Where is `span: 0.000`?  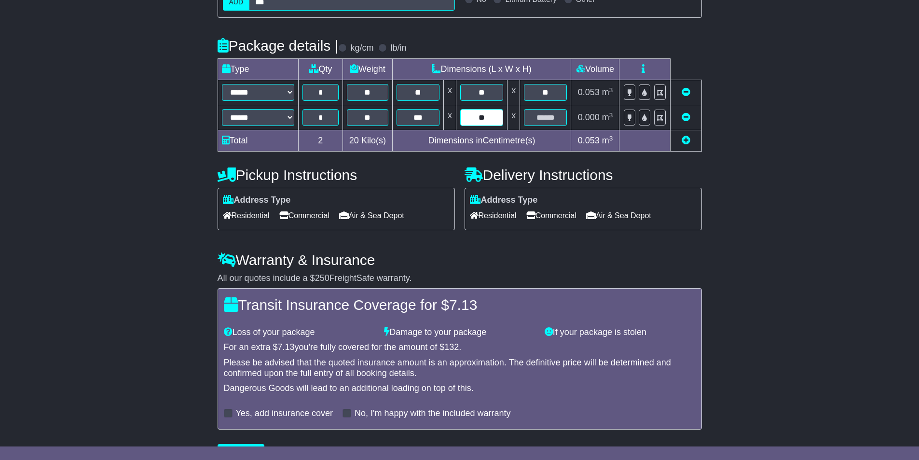
span: 0.000 is located at coordinates (588, 117).